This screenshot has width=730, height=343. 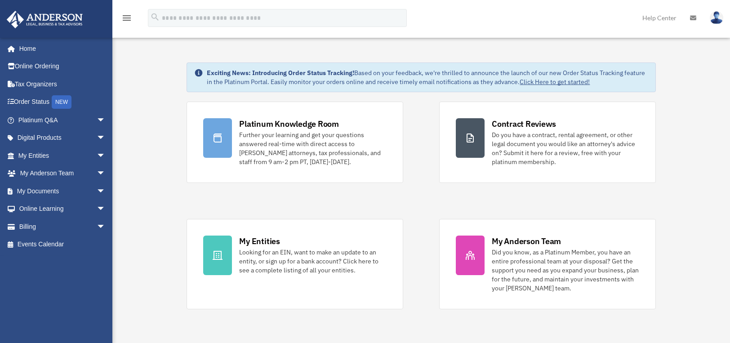 What do you see at coordinates (62, 191) in the screenshot?
I see `a: My Documentsarrow_drop_down` at bounding box center [62, 191].